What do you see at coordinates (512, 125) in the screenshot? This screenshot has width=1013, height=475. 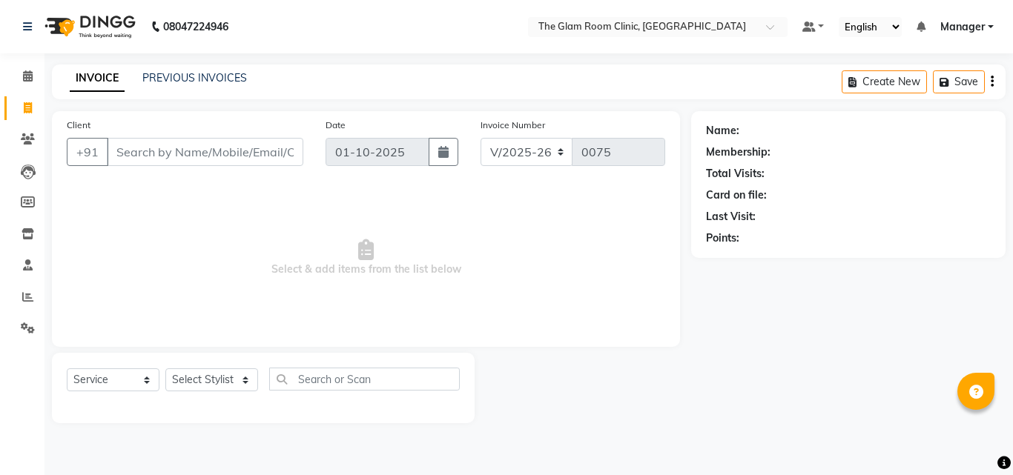 I see `label: Invoice Number` at bounding box center [512, 125].